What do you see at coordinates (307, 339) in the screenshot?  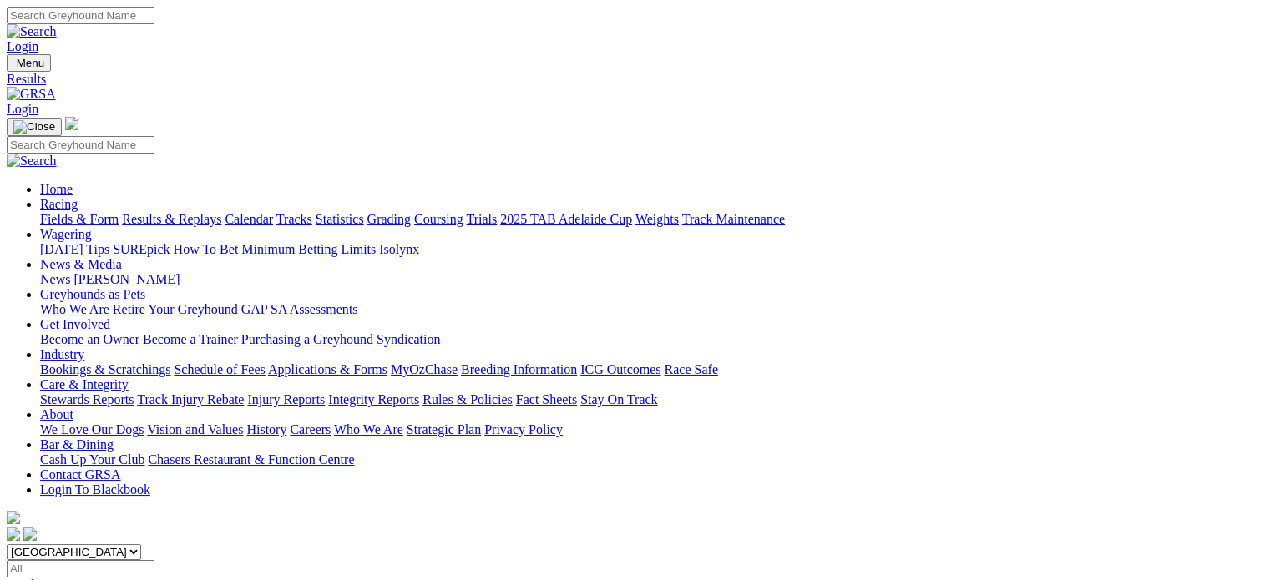 I see `a: Purchasing a Greyhound` at bounding box center [307, 339].